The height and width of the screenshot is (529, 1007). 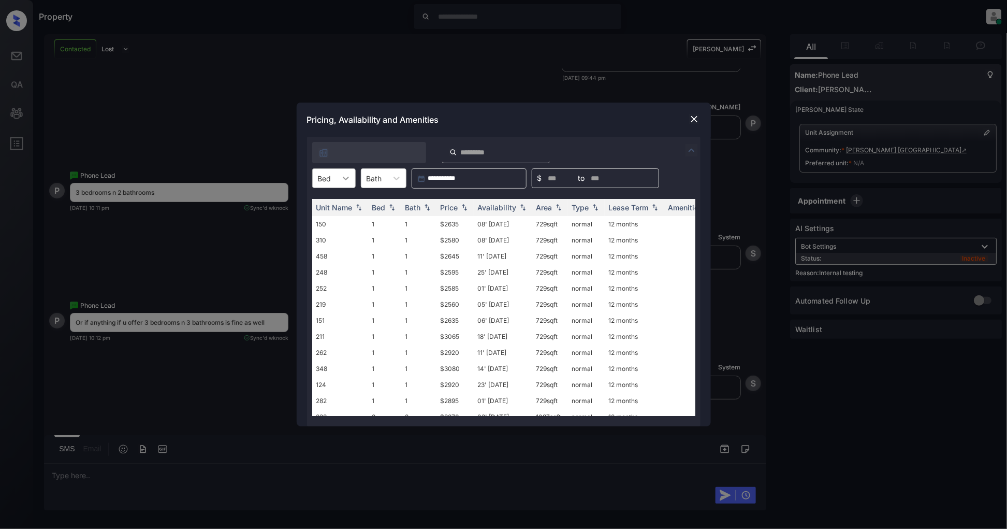 What do you see at coordinates (455, 240) in the screenshot?
I see `td: $2580` at bounding box center [455, 240].